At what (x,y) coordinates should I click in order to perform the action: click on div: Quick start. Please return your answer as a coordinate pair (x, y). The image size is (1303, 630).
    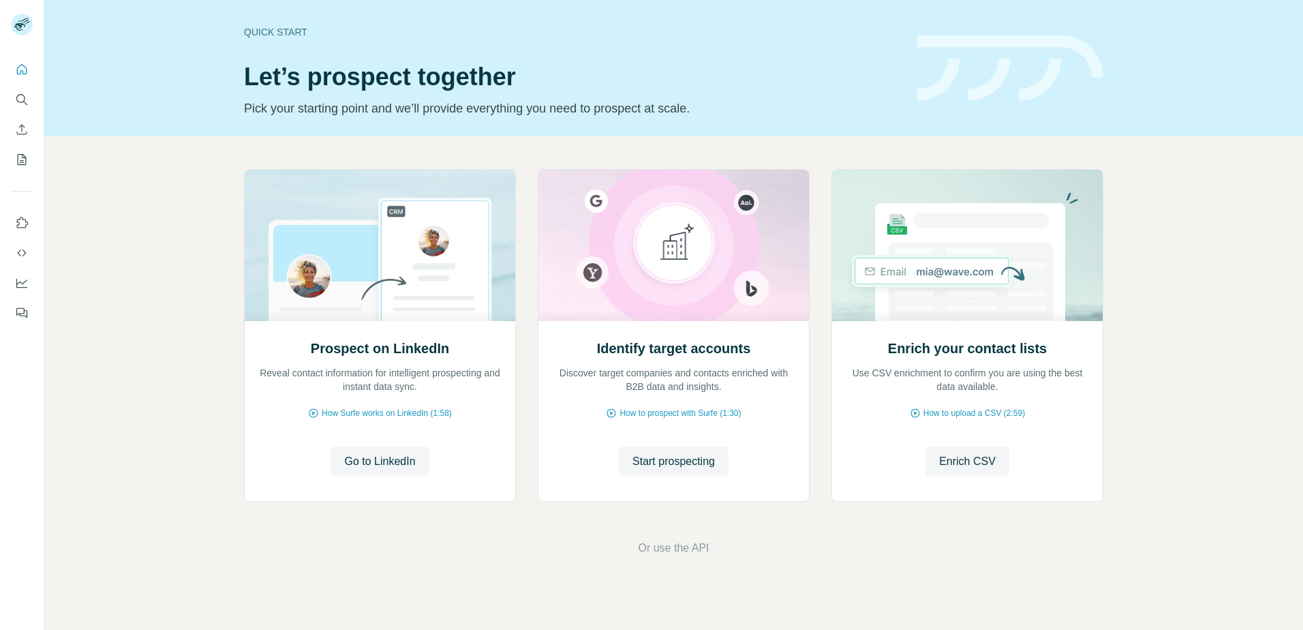
    Looking at the image, I should click on (573, 32).